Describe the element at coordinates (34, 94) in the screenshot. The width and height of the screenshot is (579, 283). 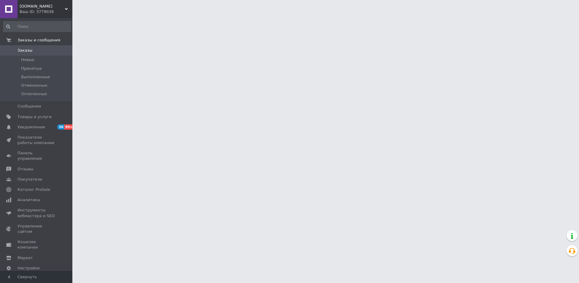
I see `span: Оплаченные` at that location.